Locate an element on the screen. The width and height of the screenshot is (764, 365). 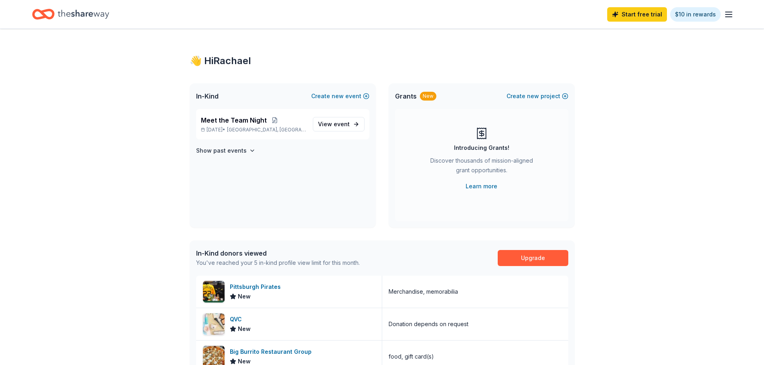
div: New is located at coordinates (428, 96).